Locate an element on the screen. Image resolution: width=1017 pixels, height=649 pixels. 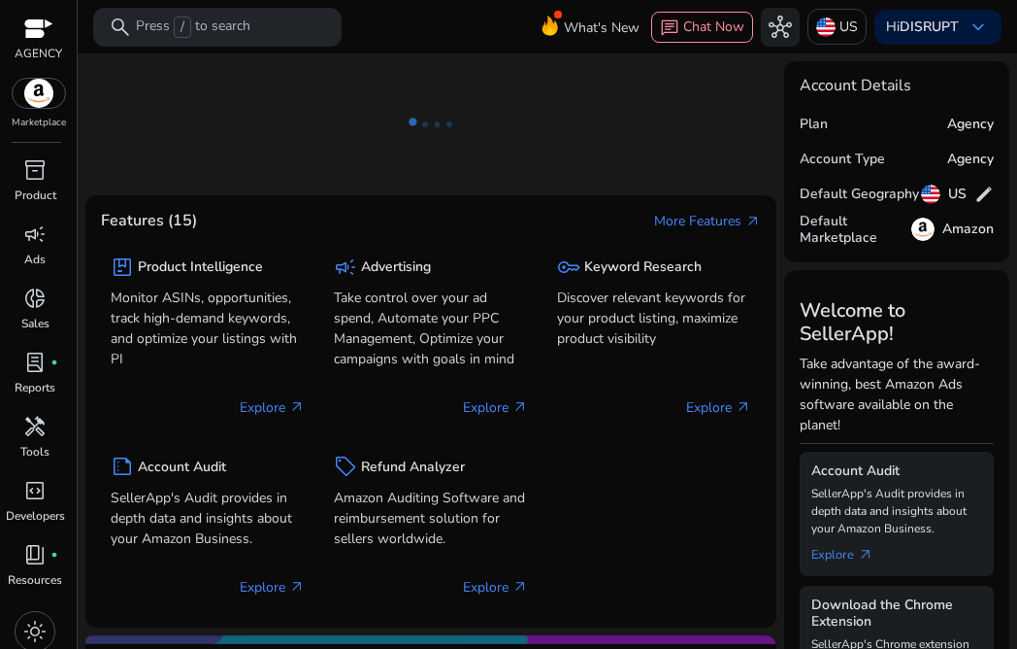
h5: Product Intelligence is located at coordinates (200, 267).